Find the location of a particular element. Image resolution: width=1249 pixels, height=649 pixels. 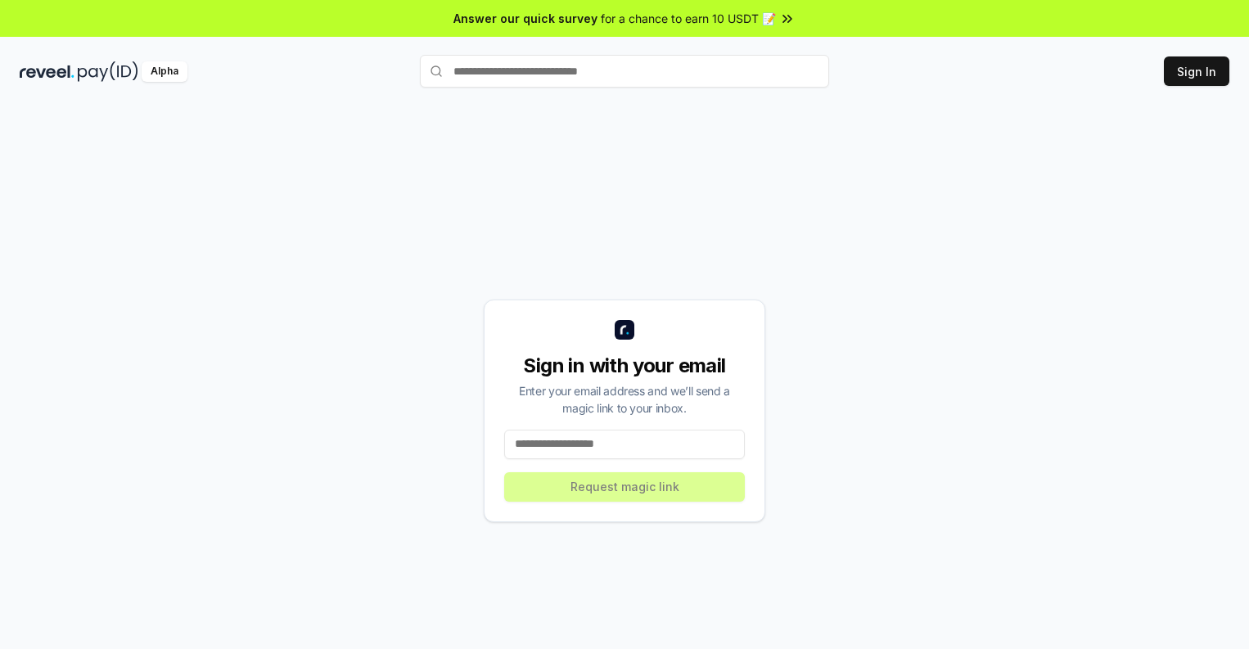

img: pay_id is located at coordinates (108, 71).